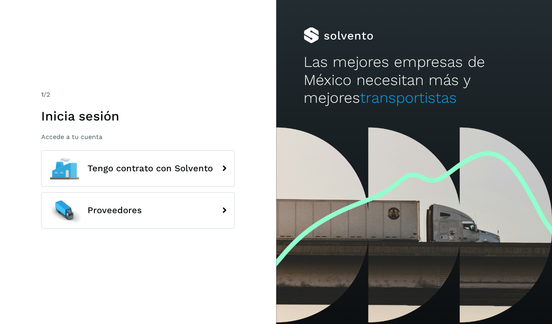 The image size is (552, 324). What do you see at coordinates (138, 116) in the screenshot?
I see `h1: Inicia sesión` at bounding box center [138, 116].